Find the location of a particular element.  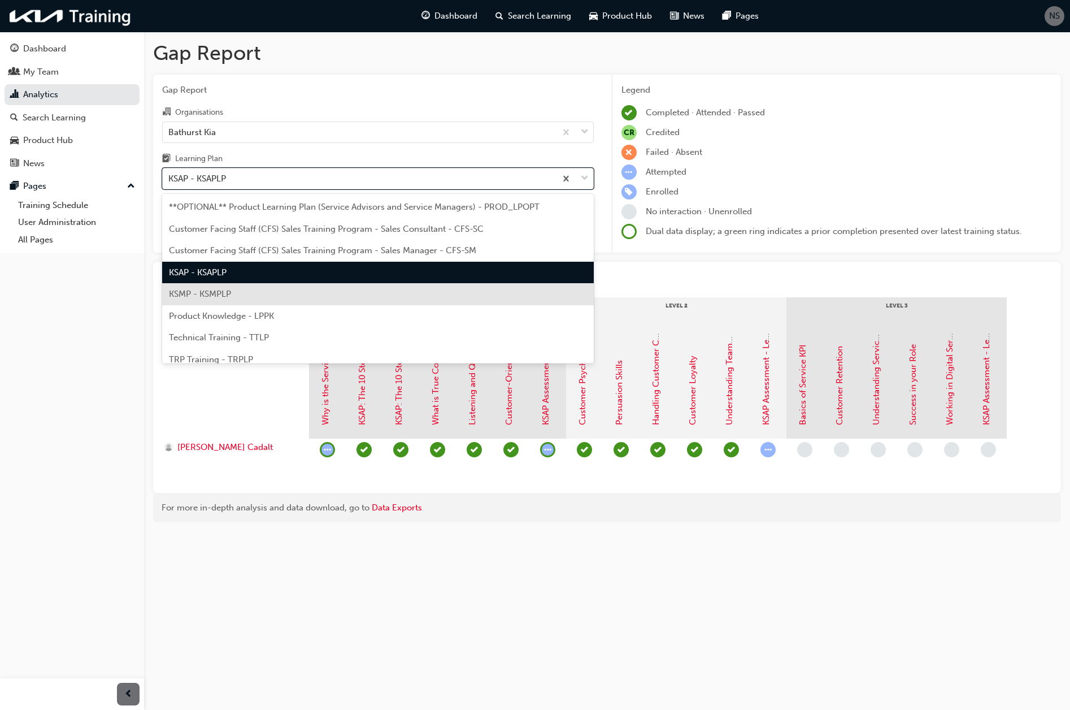

span: NS is located at coordinates (1055, 16).